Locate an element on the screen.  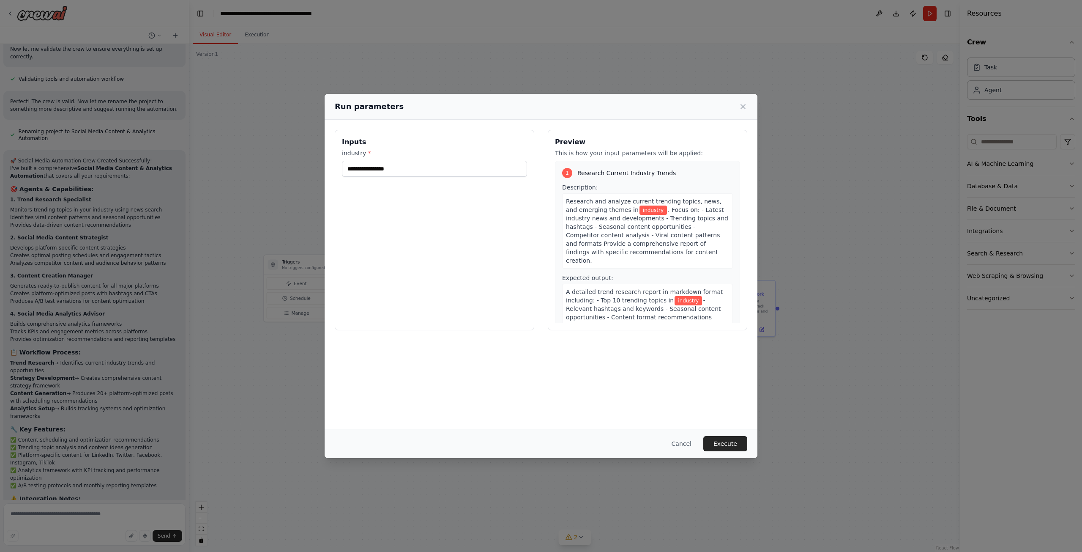
h3: Inputs is located at coordinates (435, 142).